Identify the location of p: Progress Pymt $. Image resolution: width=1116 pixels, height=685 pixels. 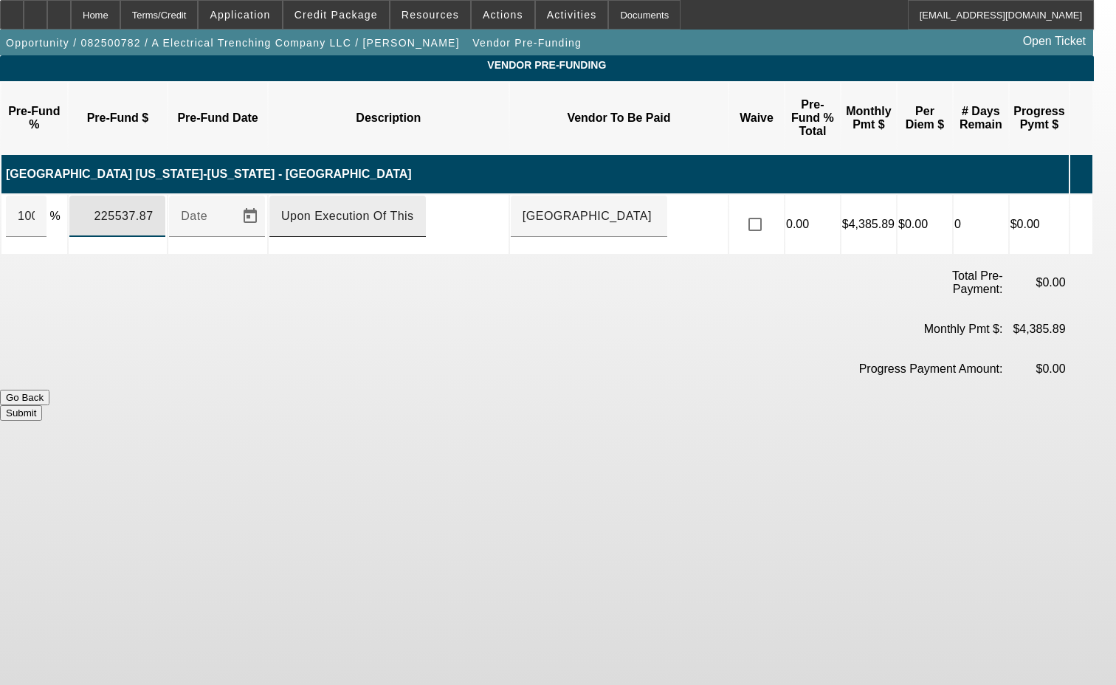
(1039, 118).